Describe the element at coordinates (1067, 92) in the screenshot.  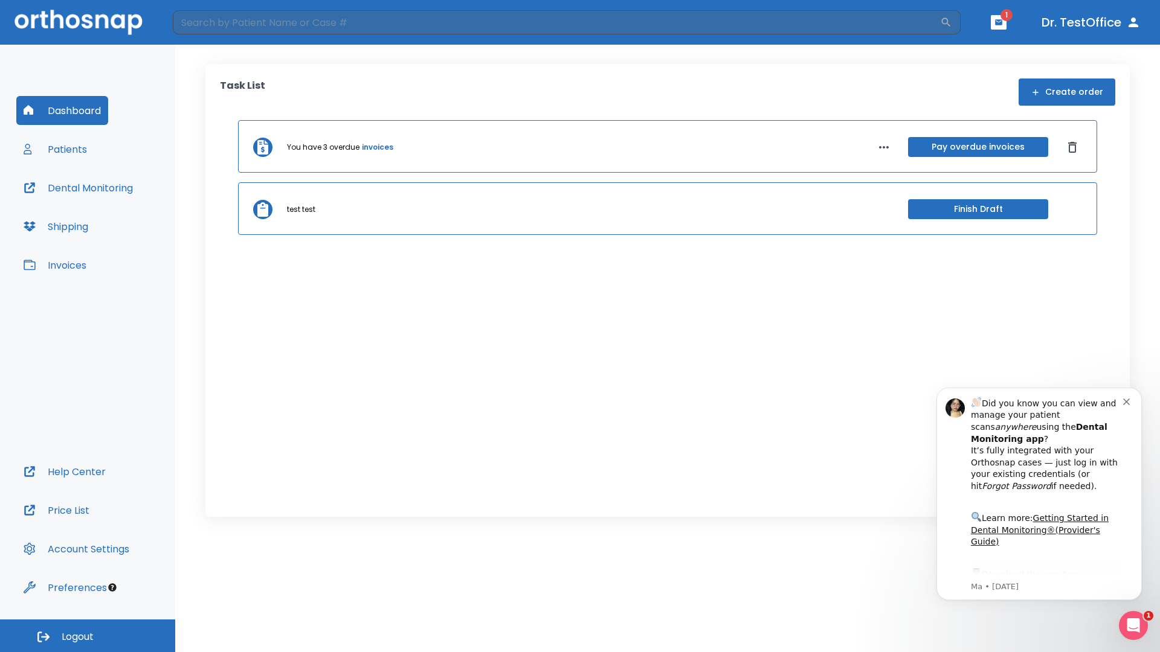
I see `button: Create order` at that location.